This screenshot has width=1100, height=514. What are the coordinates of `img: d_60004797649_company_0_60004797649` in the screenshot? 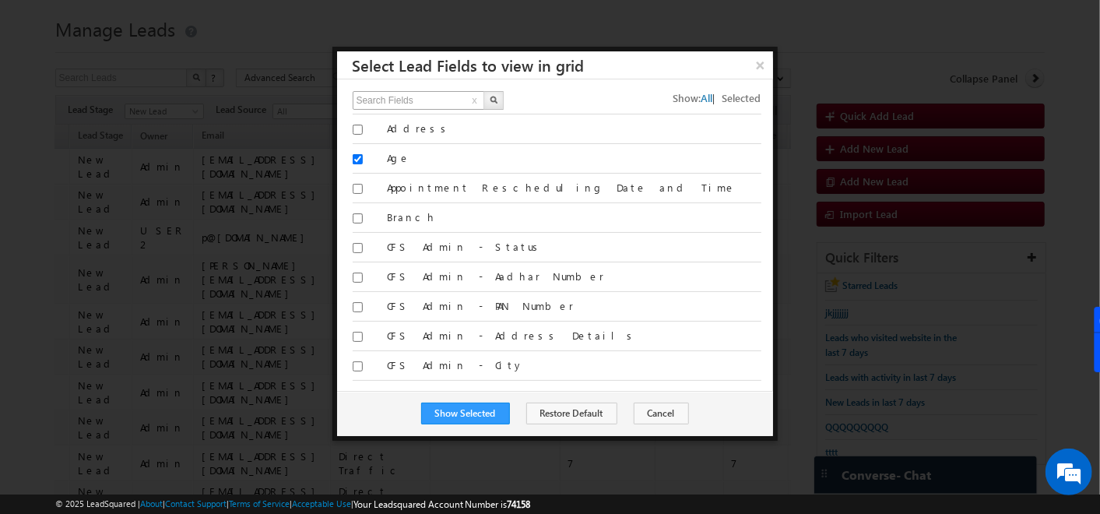 It's located at (46, 92).